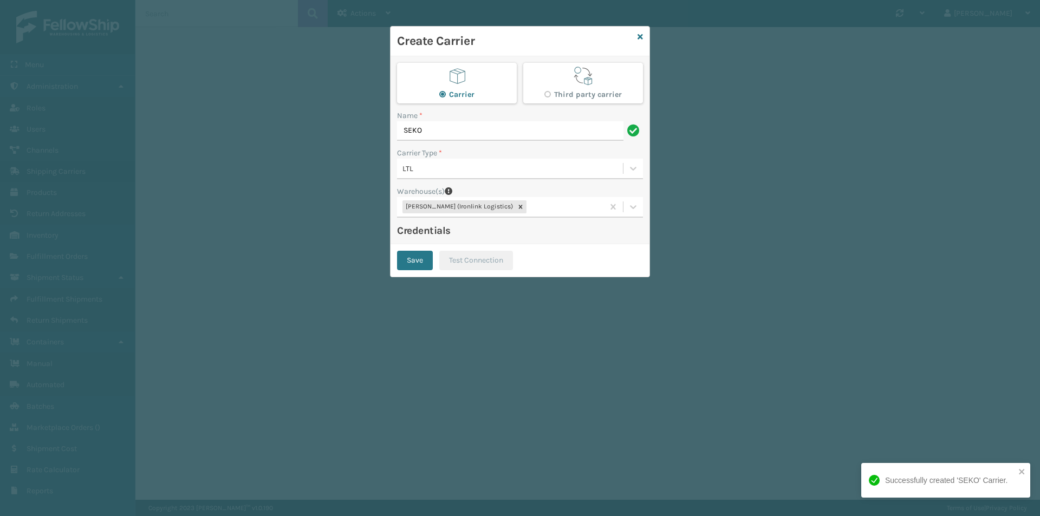 Image resolution: width=1040 pixels, height=516 pixels. Describe the element at coordinates (456, 94) in the screenshot. I see `label: Carrier` at that location.